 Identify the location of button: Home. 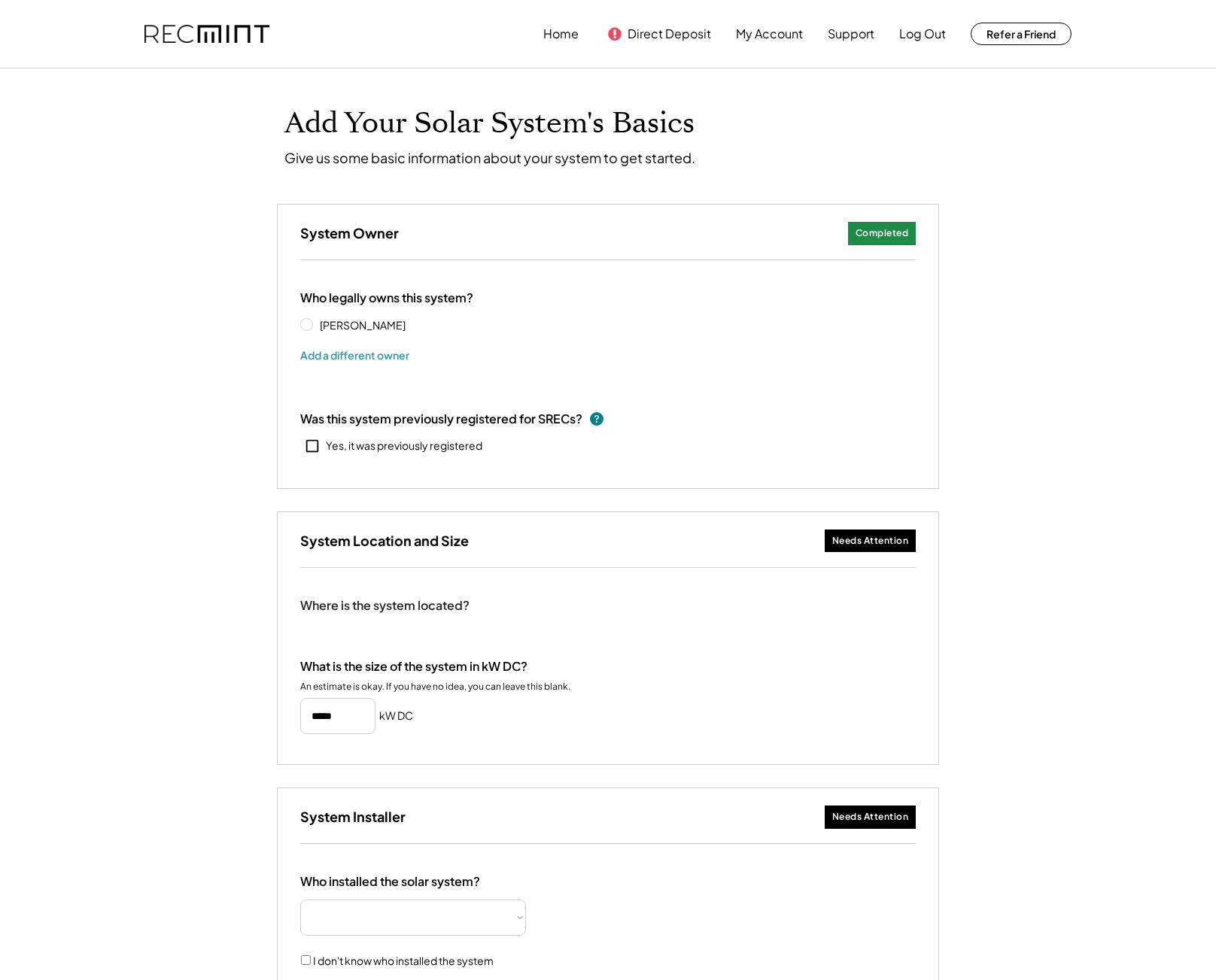
(560, 34).